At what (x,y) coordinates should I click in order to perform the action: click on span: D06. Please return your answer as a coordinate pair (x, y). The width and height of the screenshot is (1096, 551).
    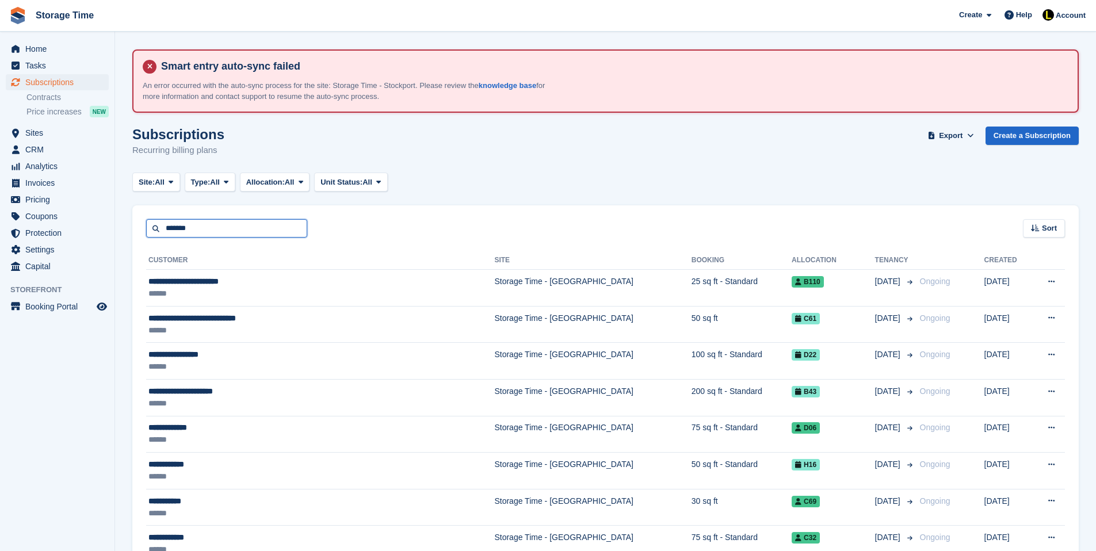
    Looking at the image, I should click on (805, 428).